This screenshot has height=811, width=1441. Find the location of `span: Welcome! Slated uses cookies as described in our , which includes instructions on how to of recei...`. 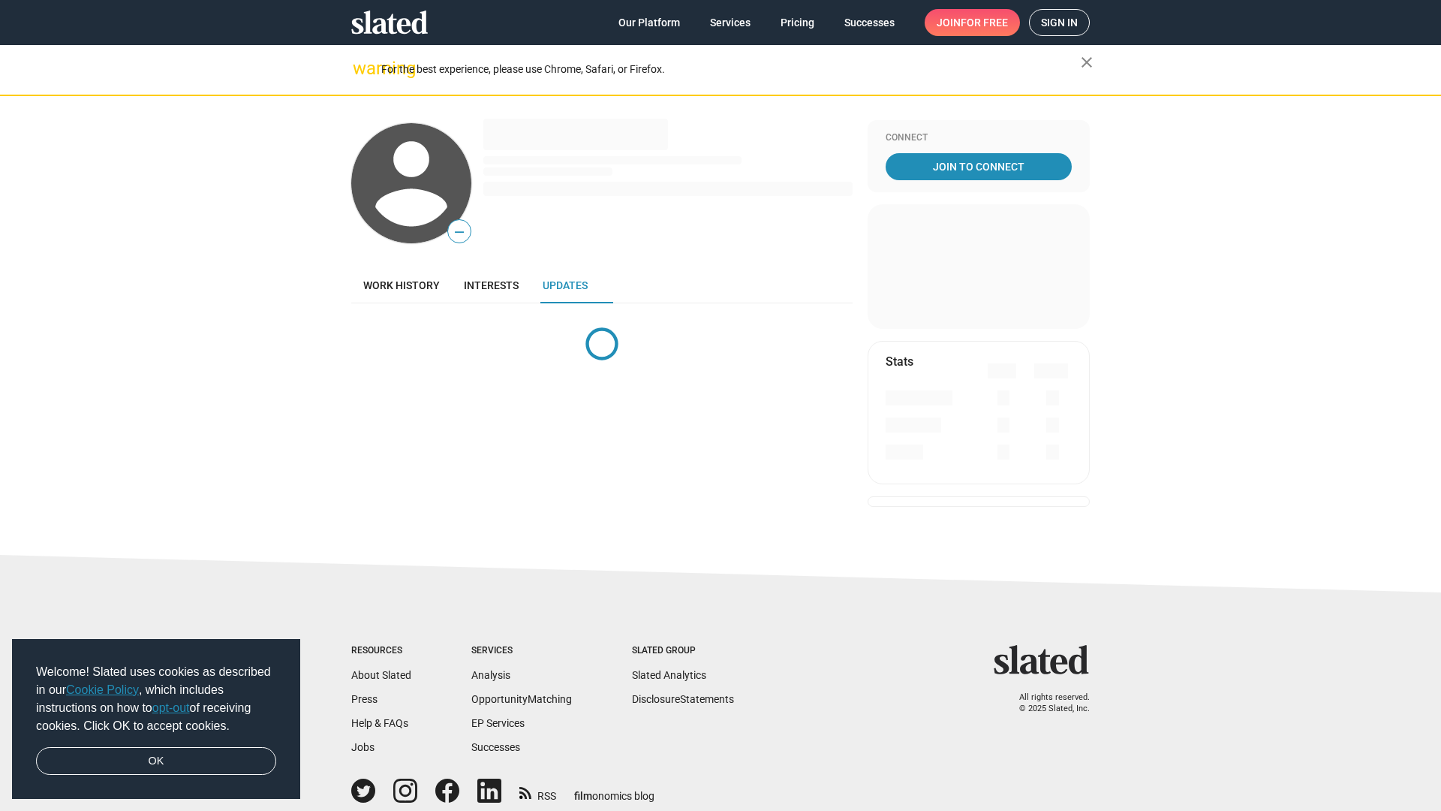

span: Welcome! Slated uses cookies as described in our , which includes instructions on how to of recei... is located at coordinates (156, 699).